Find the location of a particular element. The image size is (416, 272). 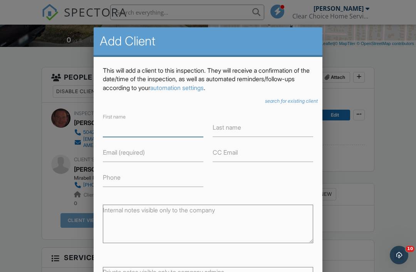

label: CC Email is located at coordinates (225, 153).